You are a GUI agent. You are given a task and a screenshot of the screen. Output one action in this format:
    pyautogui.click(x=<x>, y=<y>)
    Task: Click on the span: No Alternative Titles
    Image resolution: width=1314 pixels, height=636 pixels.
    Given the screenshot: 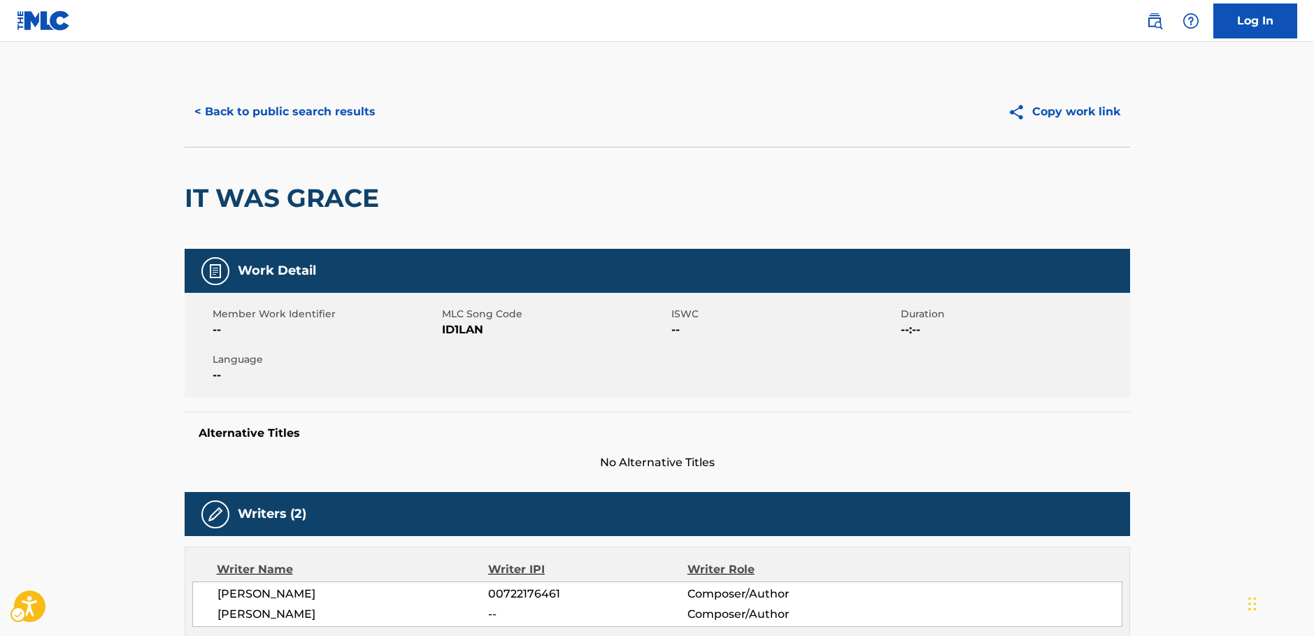 What is the action you would take?
    pyautogui.click(x=657, y=463)
    